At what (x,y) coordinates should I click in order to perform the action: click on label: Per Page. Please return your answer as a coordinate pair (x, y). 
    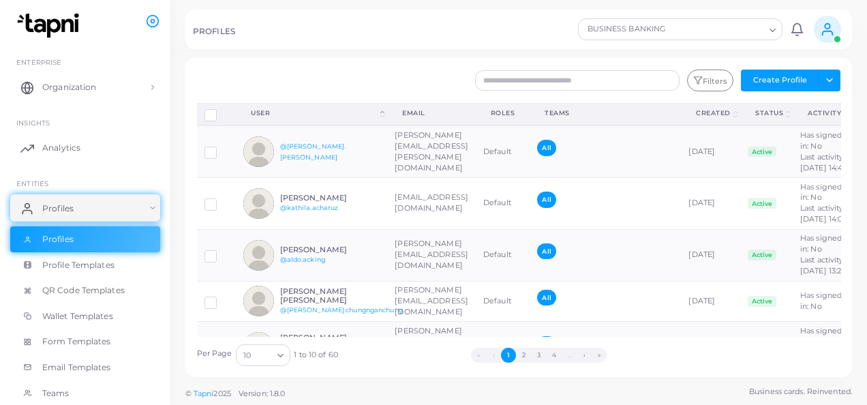
    Looking at the image, I should click on (215, 354).